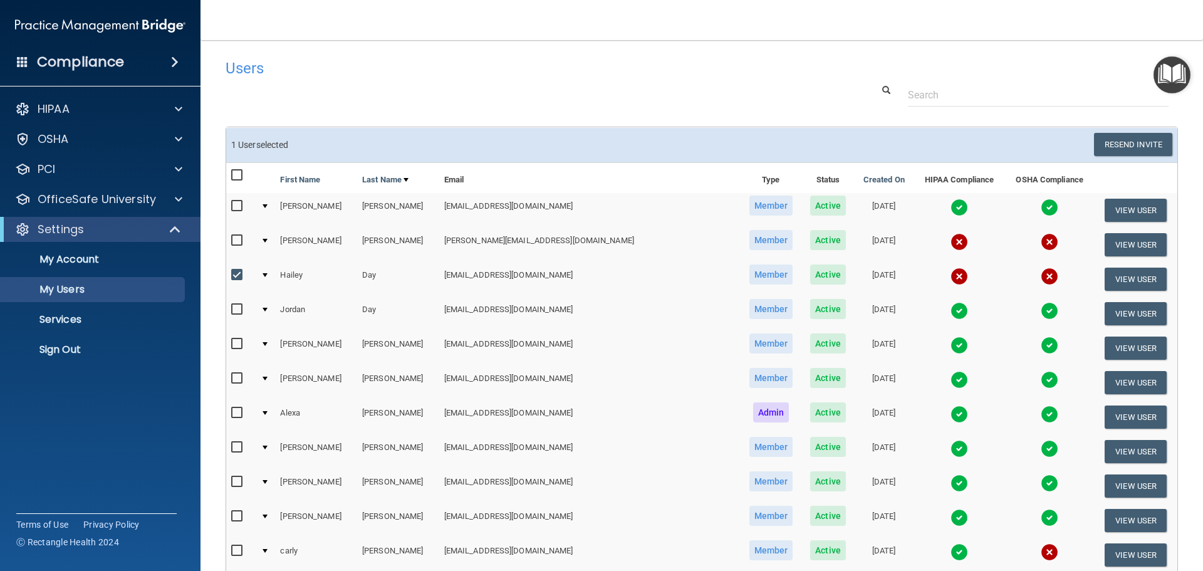 The height and width of the screenshot is (571, 1203). I want to click on button: Open Resource Center, so click(1172, 75).